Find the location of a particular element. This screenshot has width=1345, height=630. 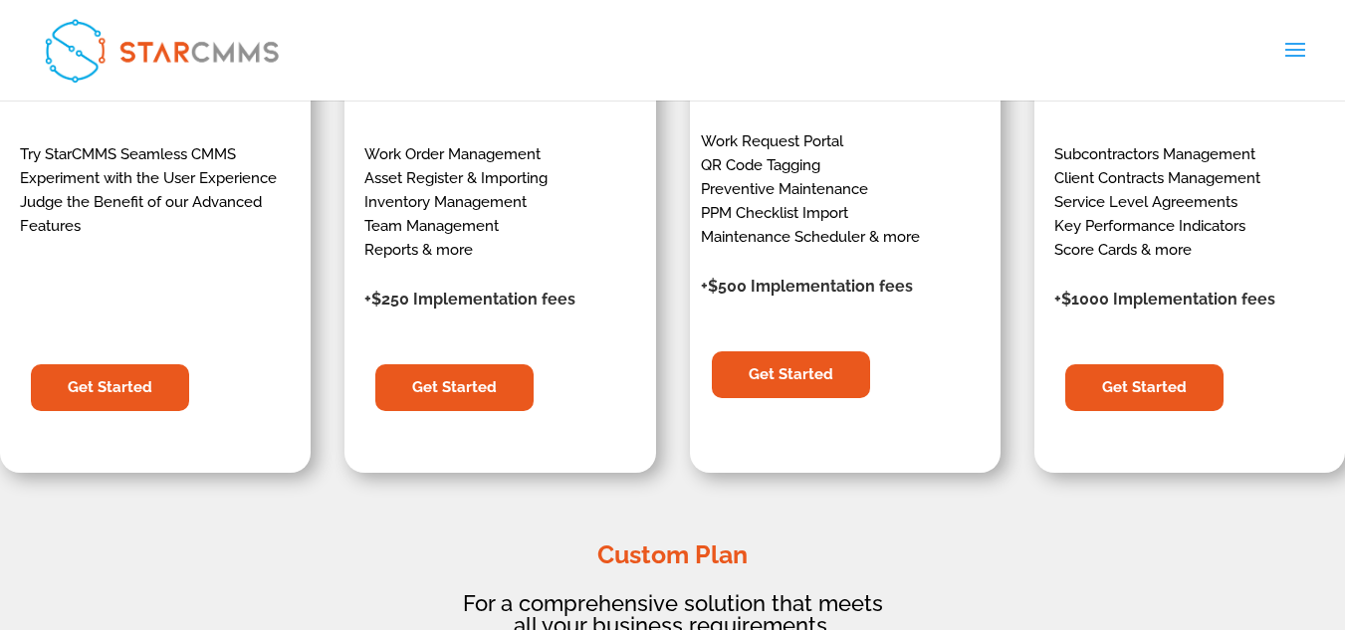

strong: +$500 Implementation fees is located at coordinates (807, 286).